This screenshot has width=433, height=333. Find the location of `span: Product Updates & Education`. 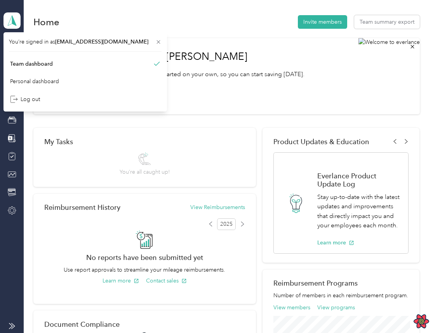

span: Product Updates & Education is located at coordinates (321, 141).